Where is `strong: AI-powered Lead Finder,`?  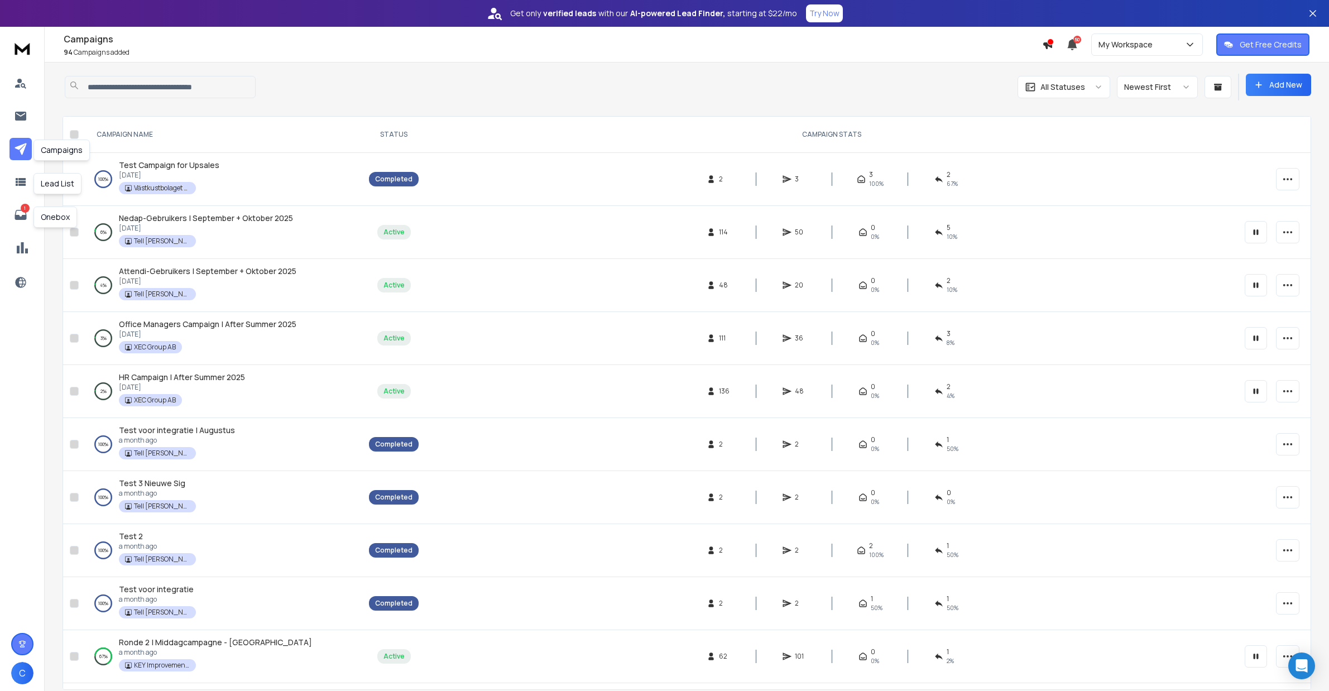
strong: AI-powered Lead Finder, is located at coordinates (678, 13).